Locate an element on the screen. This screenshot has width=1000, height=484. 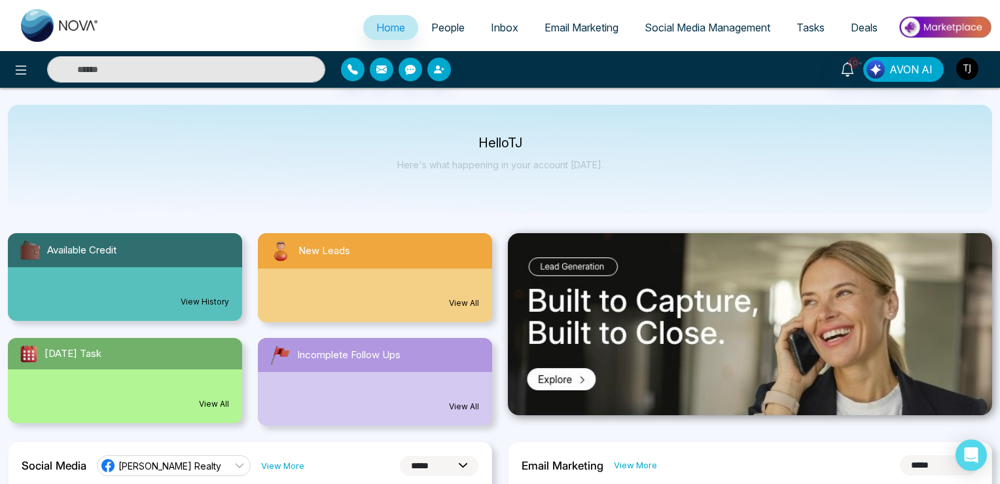
span: Social Media Management is located at coordinates (708, 27).